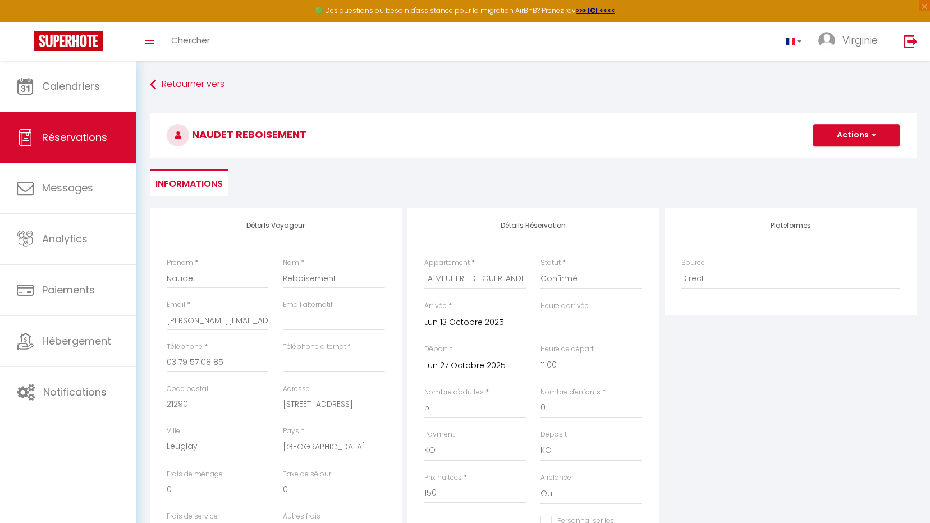 This screenshot has width=930, height=523. Describe the element at coordinates (554, 435) in the screenshot. I see `label: Deposit` at that location.